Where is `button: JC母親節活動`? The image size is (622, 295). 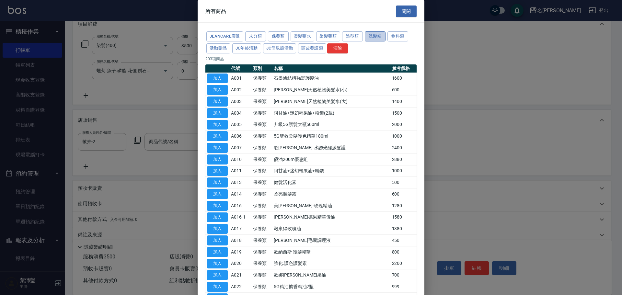 button: JC母親節活動 is located at coordinates (280, 48).